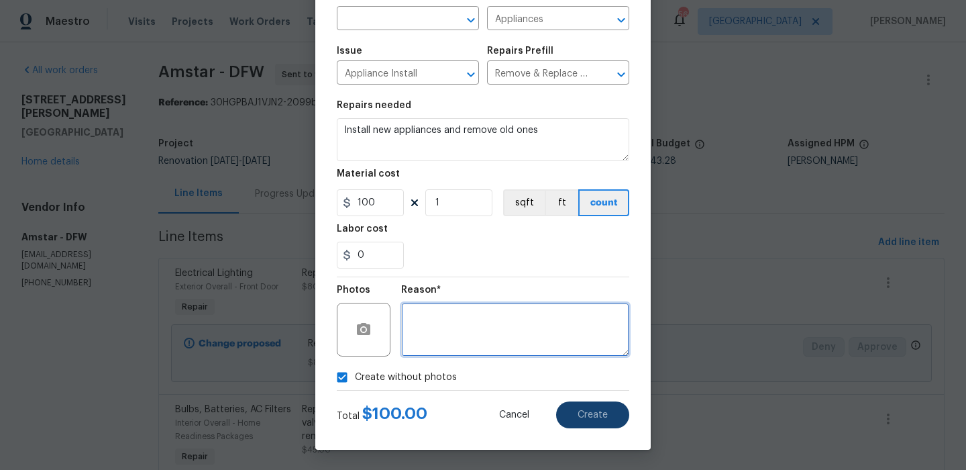 The image size is (966, 470). Describe the element at coordinates (483, 140) in the screenshot. I see `textarea: Install new appliances and remove old ones` at that location.